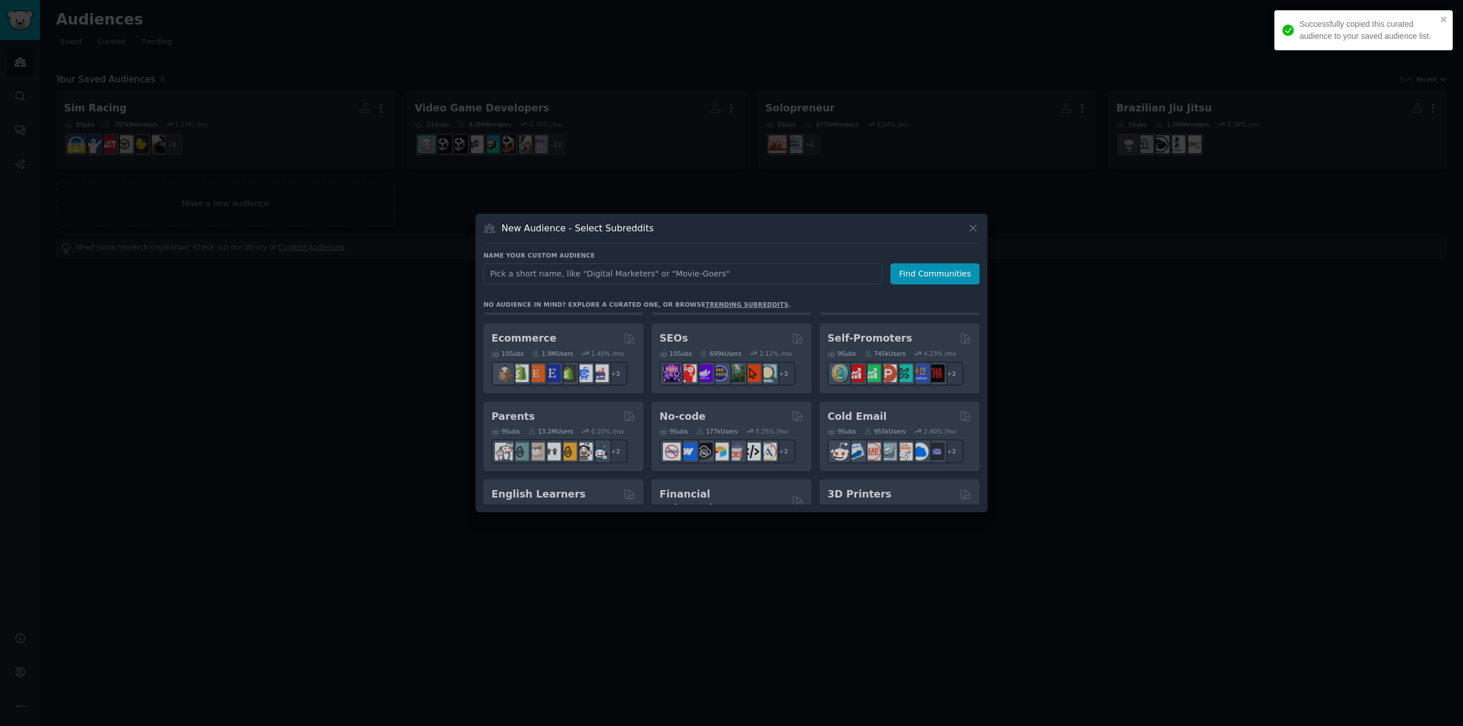 This screenshot has height=726, width=1463. Describe the element at coordinates (578, 228) in the screenshot. I see `h3: New Audience - Select Subreddits` at that location.